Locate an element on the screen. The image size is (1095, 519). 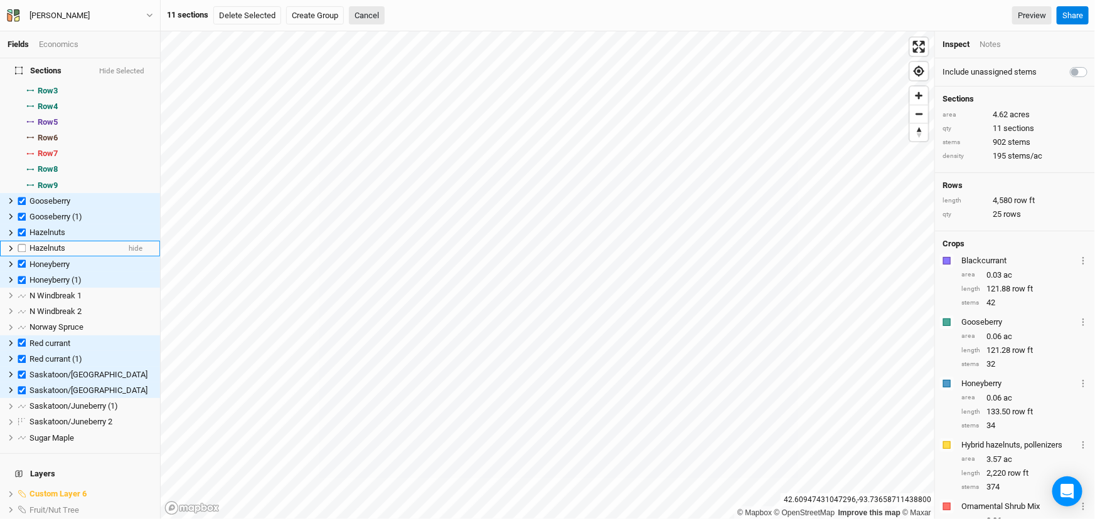
button: Zoom in is located at coordinates (918, 95).